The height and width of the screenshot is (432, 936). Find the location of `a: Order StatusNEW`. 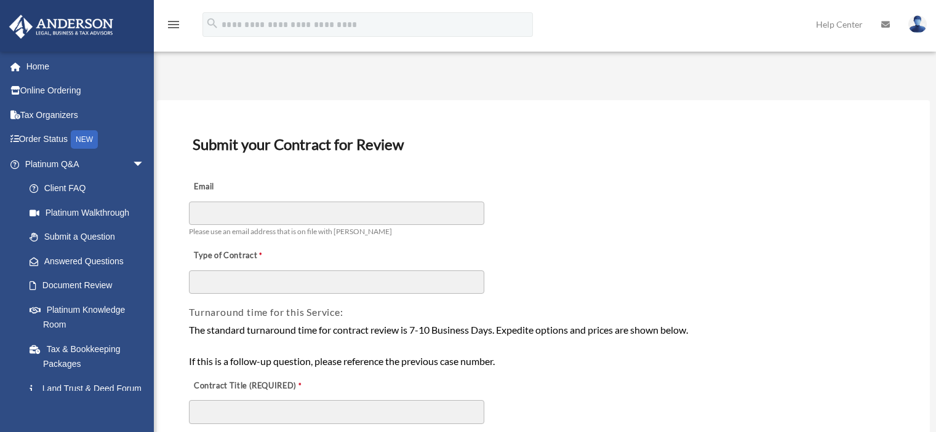

a: Order StatusNEW is located at coordinates (86, 140).